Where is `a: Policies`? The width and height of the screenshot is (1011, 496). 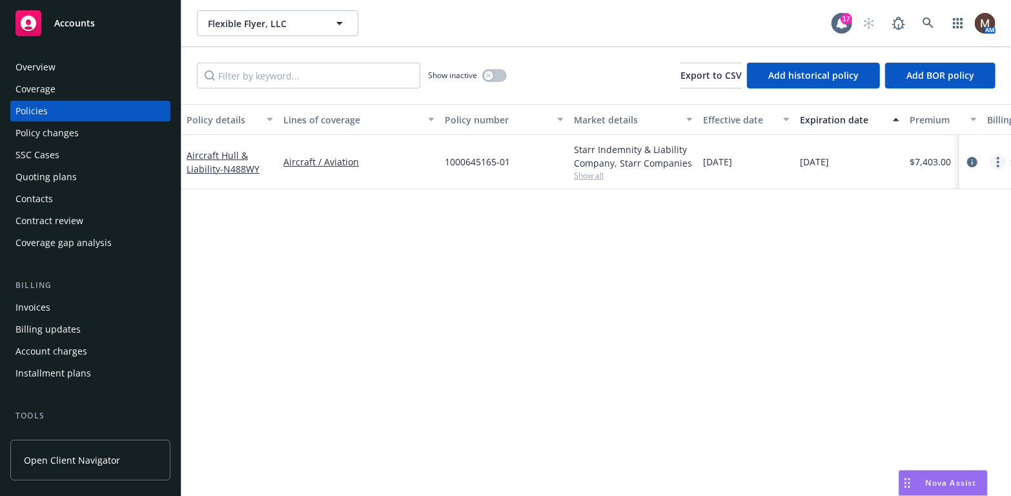 a: Policies is located at coordinates (90, 111).